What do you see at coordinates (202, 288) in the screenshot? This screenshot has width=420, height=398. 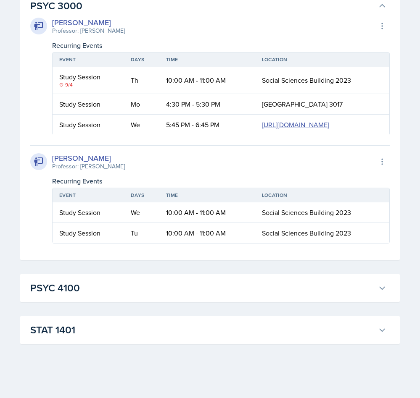 I see `h3: PSYC 4100` at bounding box center [202, 288].